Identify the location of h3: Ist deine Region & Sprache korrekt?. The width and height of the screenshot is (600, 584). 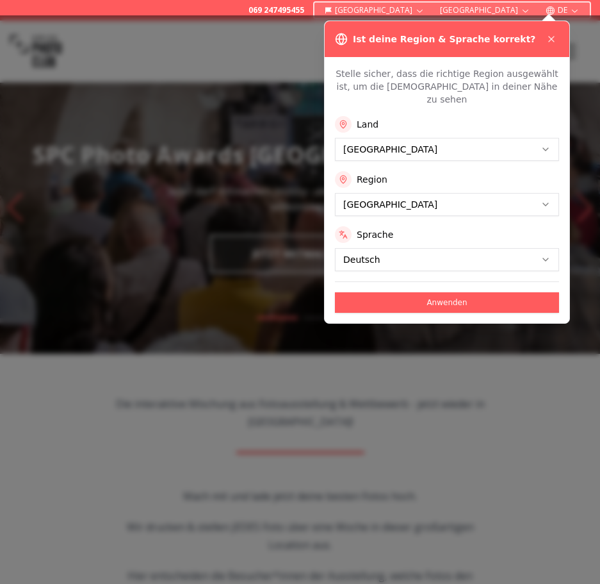
(444, 39).